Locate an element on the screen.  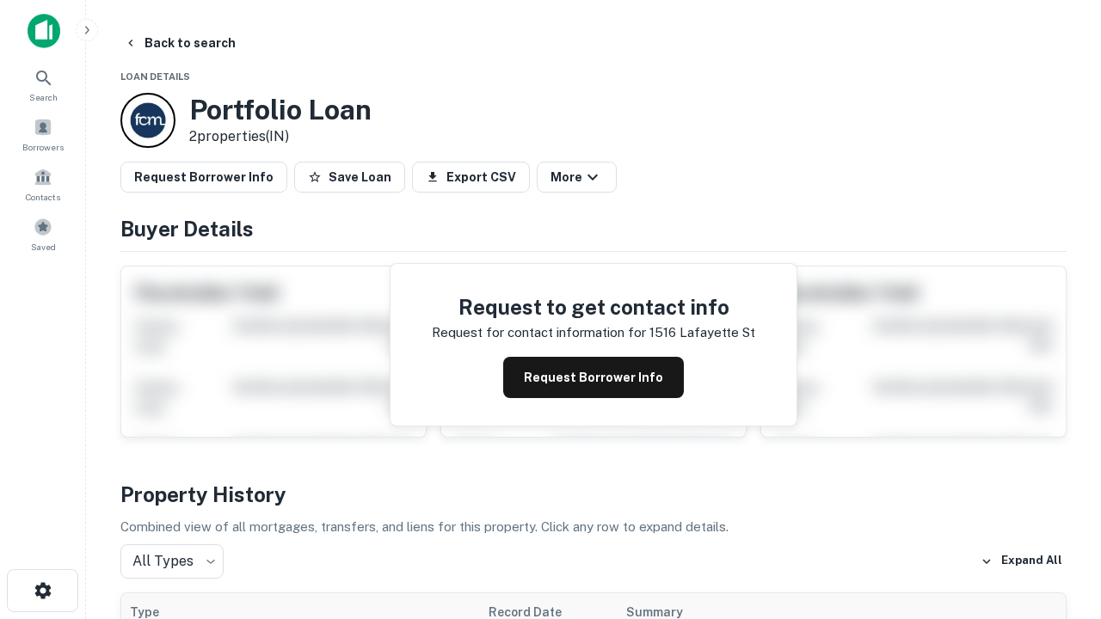
p: Request for contact information for is located at coordinates (539, 333).